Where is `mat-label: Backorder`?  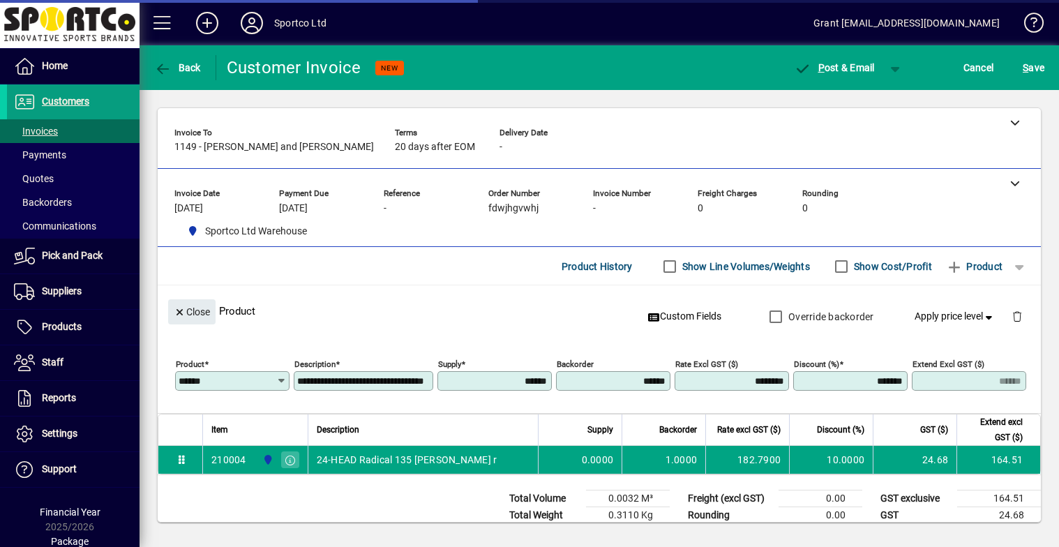
mat-label: Backorder is located at coordinates (575, 364).